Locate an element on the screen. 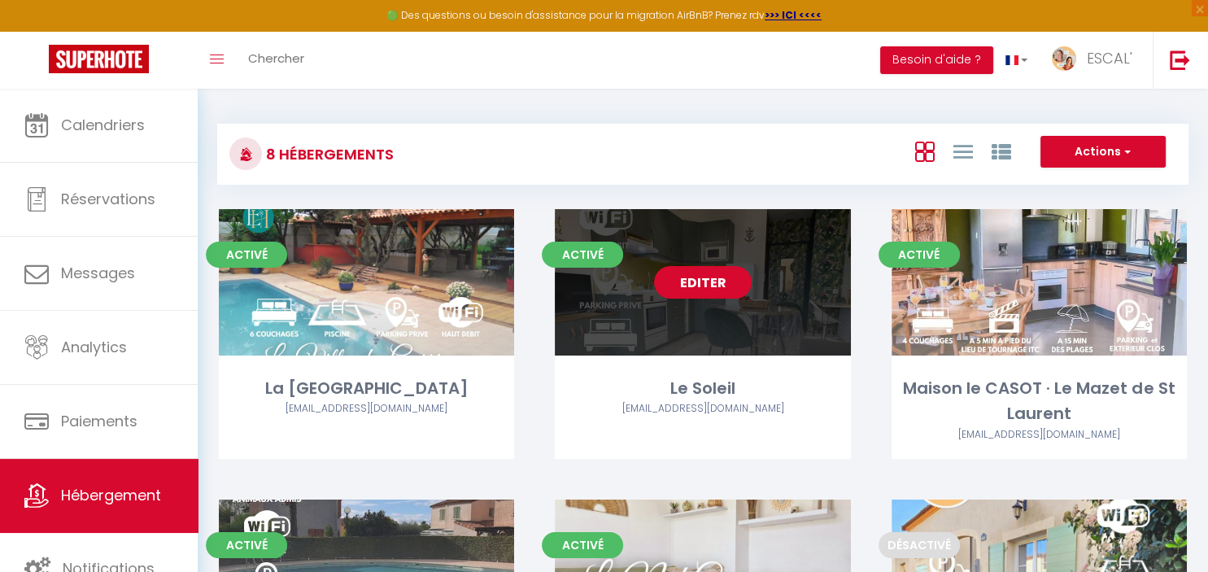 Image resolution: width=1208 pixels, height=572 pixels. span: Calendriers is located at coordinates (103, 124).